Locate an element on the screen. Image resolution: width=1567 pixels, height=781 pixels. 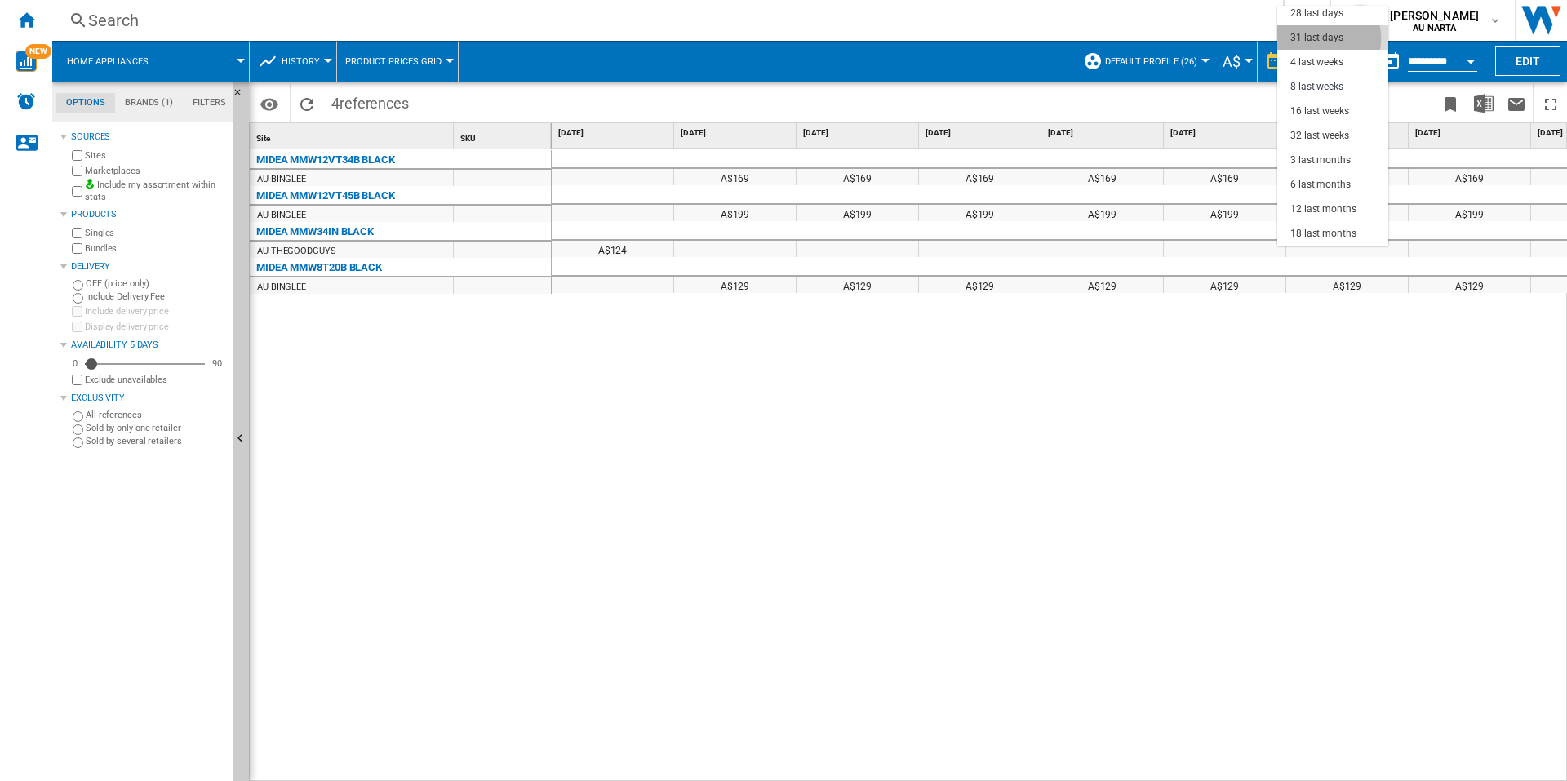
div: 31 last days is located at coordinates (1316, 38).